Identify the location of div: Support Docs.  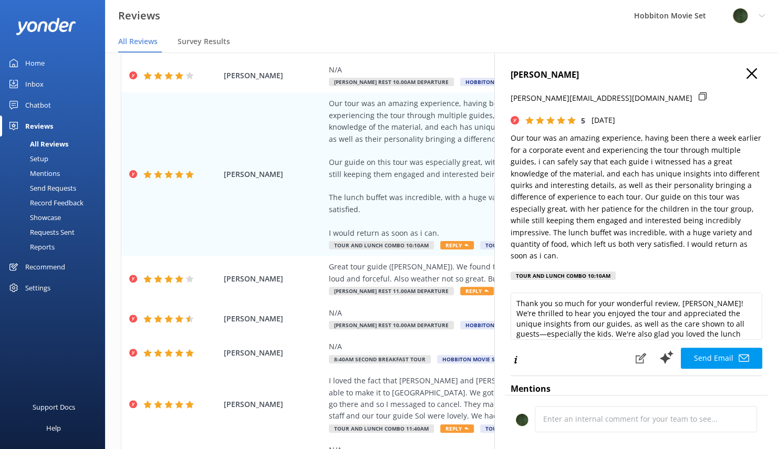
(54, 407).